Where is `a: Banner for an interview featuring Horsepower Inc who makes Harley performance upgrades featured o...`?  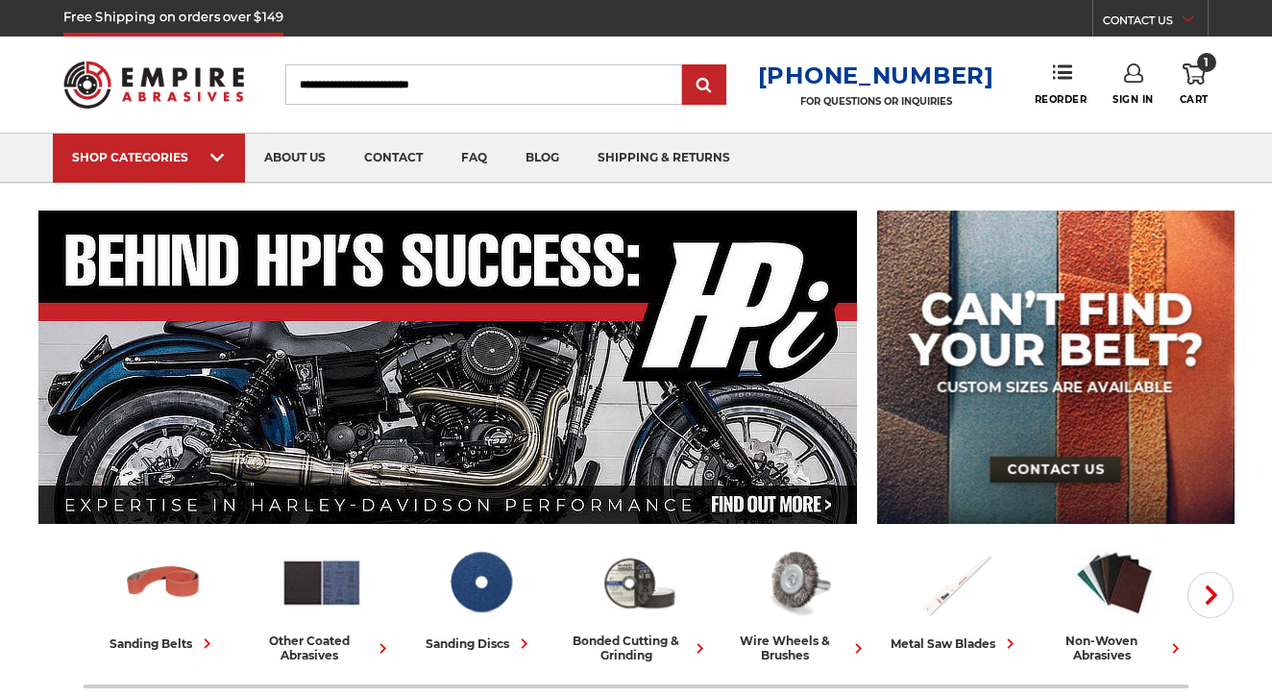
a: Banner for an interview featuring Horsepower Inc who makes Harley performance upgrades featured o... is located at coordinates (448, 367).